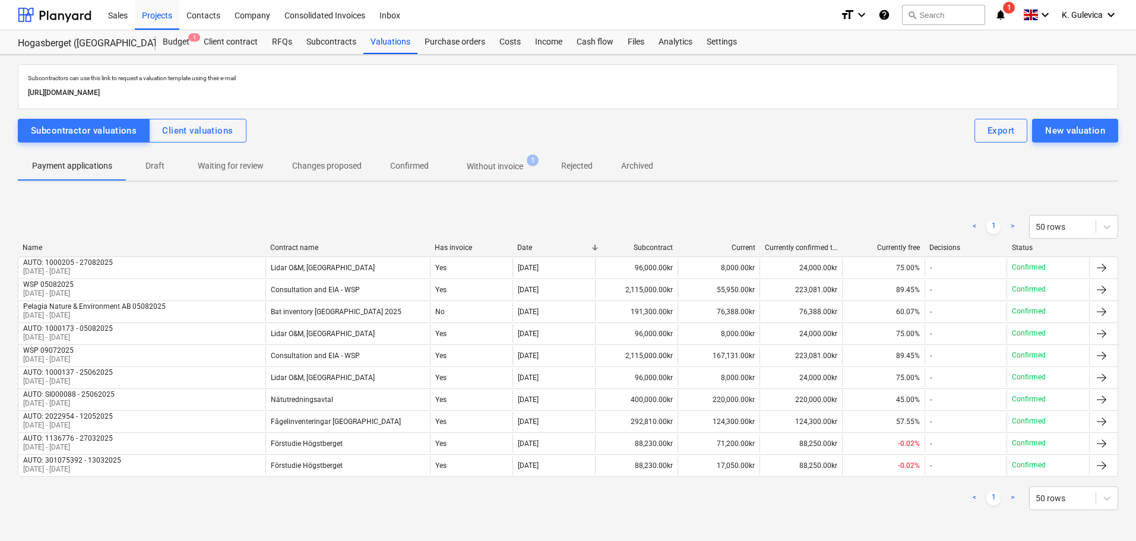 Image resolution: width=1136 pixels, height=541 pixels. Describe the element at coordinates (636, 312) in the screenshot. I see `div: 191,300.00kr` at that location.